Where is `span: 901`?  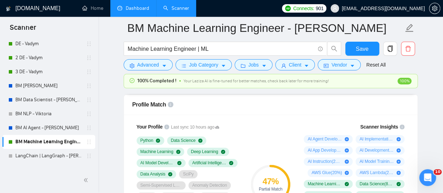 span: 901 is located at coordinates (319, 8).